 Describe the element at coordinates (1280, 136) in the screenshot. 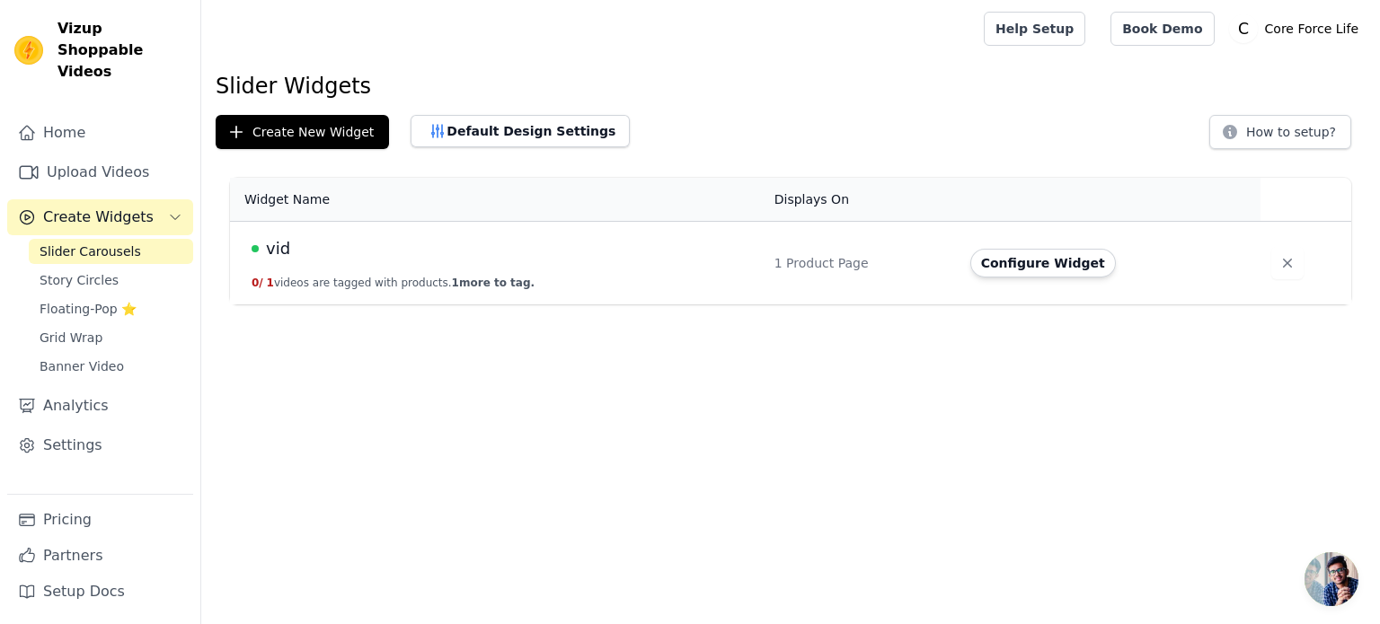

I see `a: How to setup?` at that location.